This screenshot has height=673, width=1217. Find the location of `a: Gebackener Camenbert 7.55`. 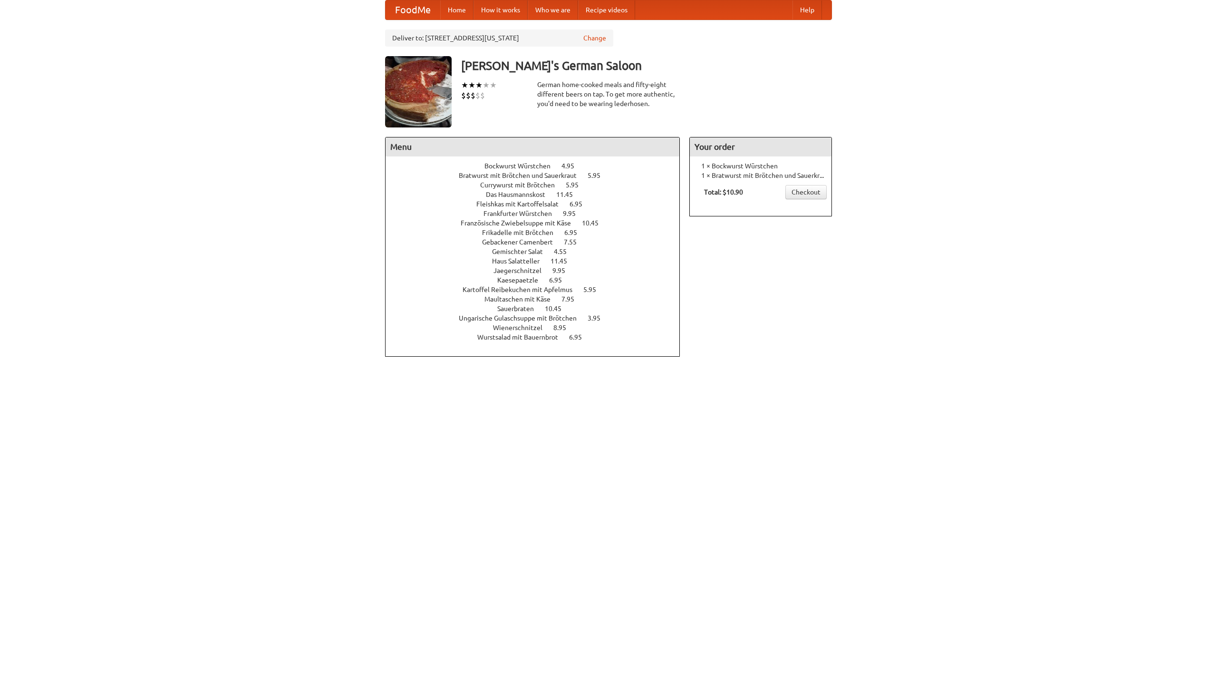

a: Gebackener Camenbert 7.55 is located at coordinates (538, 242).